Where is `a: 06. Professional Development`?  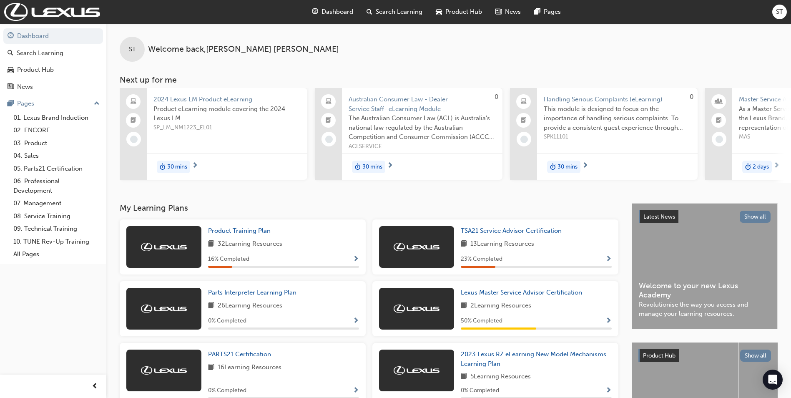 a: 06. Professional Development is located at coordinates (56, 185).